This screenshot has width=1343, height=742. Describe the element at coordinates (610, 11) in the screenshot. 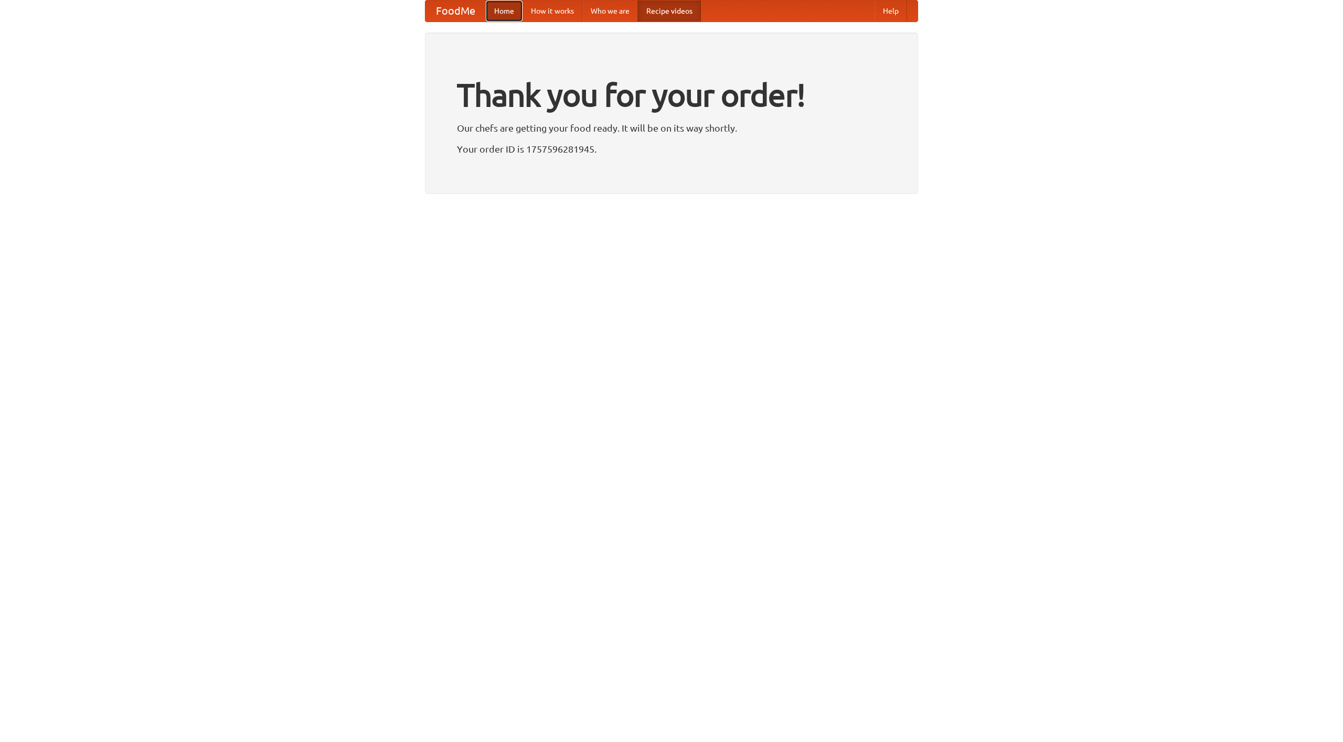

I see `a: Who we are` at that location.